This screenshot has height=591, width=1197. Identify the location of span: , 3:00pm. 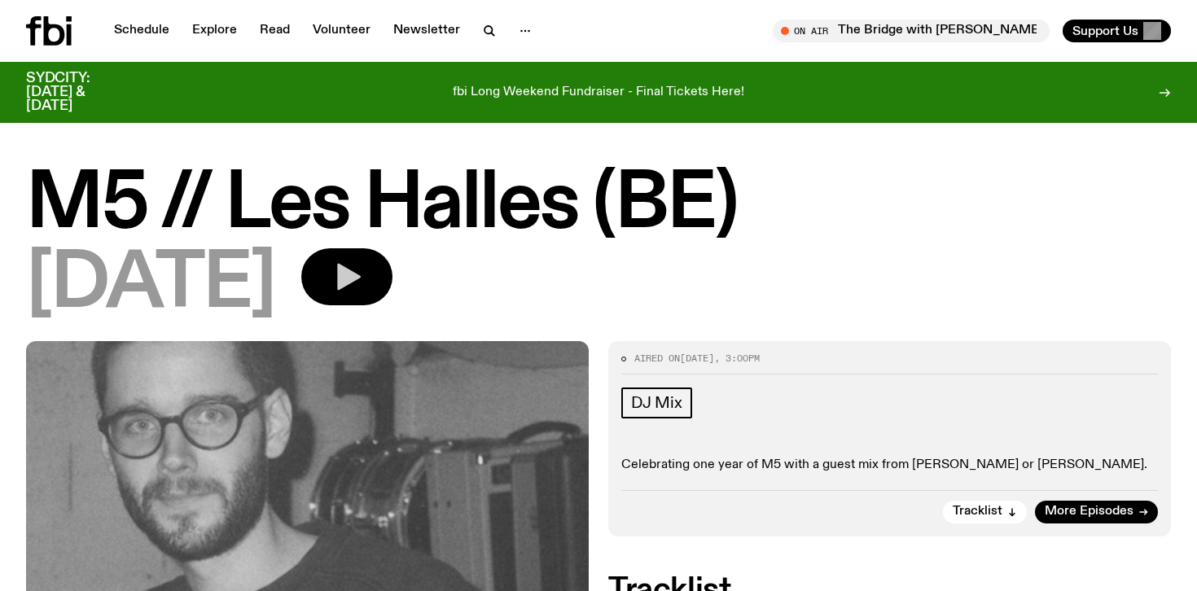
(737, 358).